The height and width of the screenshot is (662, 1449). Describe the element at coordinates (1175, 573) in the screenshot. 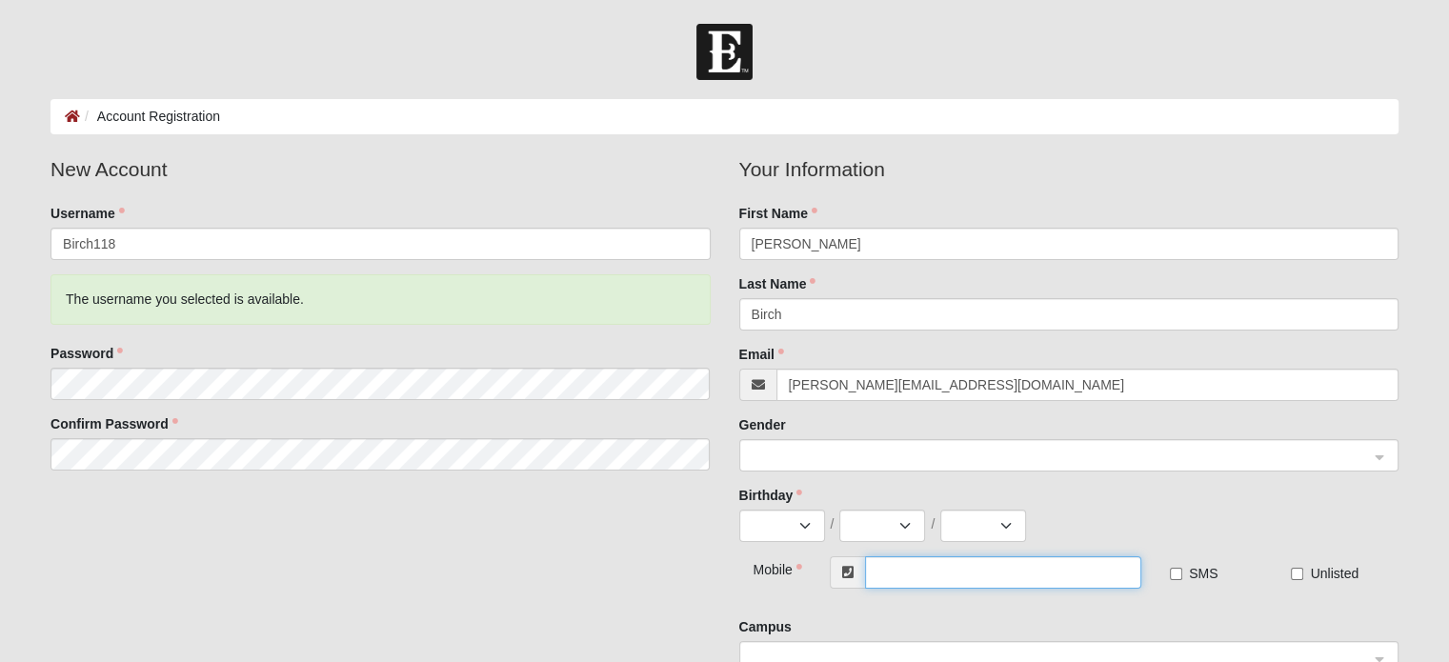

I see `input: SMS` at that location.